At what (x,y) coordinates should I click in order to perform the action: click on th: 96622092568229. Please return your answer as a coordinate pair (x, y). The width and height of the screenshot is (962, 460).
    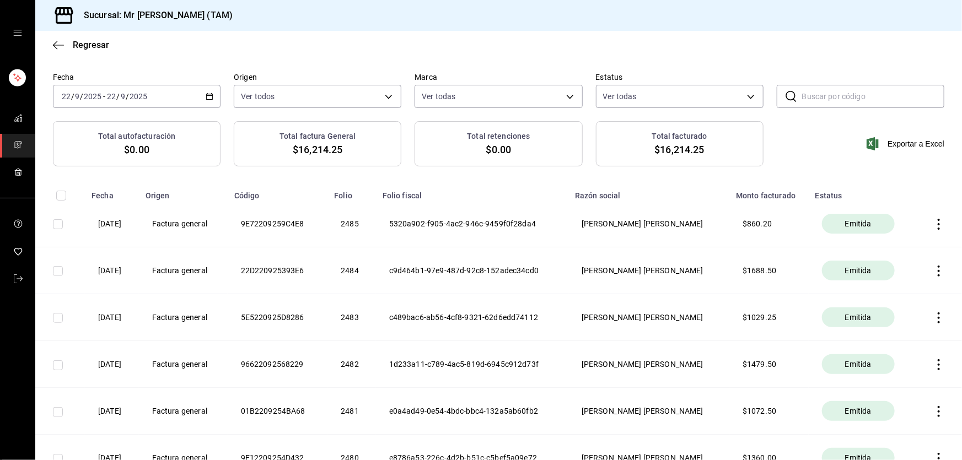
    Looking at the image, I should click on (278, 364).